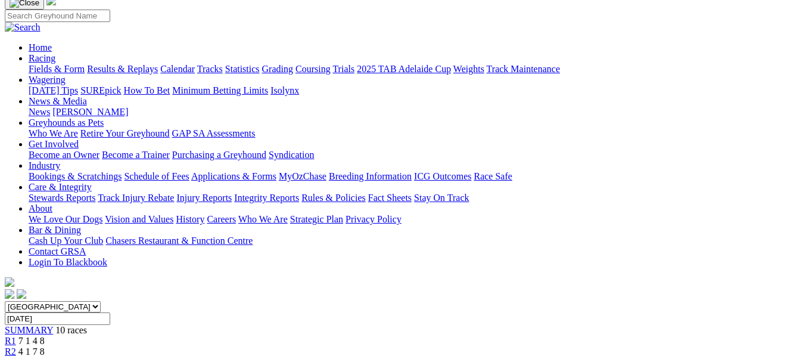 This screenshot has width=800, height=356. What do you see at coordinates (32, 340) in the screenshot?
I see `span: 7 1 4 8` at bounding box center [32, 340].